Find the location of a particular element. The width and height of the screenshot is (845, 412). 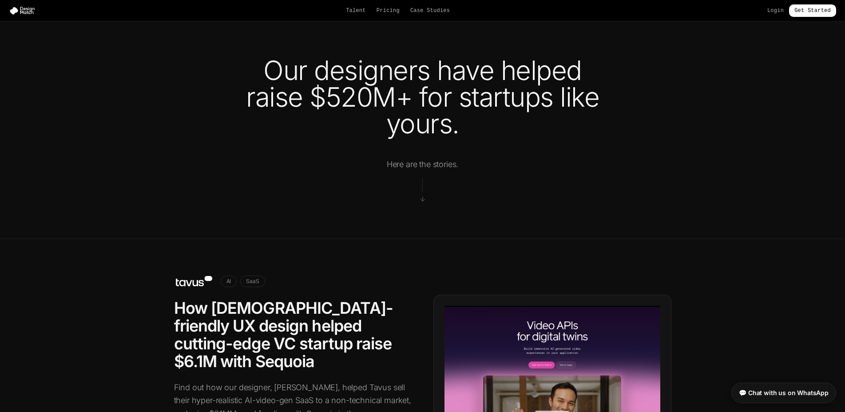

img: Design Match is located at coordinates (24, 11).